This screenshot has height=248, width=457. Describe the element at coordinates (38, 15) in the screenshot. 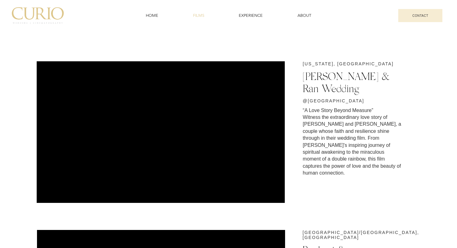

I see `img: C_Logo.png` at that location.